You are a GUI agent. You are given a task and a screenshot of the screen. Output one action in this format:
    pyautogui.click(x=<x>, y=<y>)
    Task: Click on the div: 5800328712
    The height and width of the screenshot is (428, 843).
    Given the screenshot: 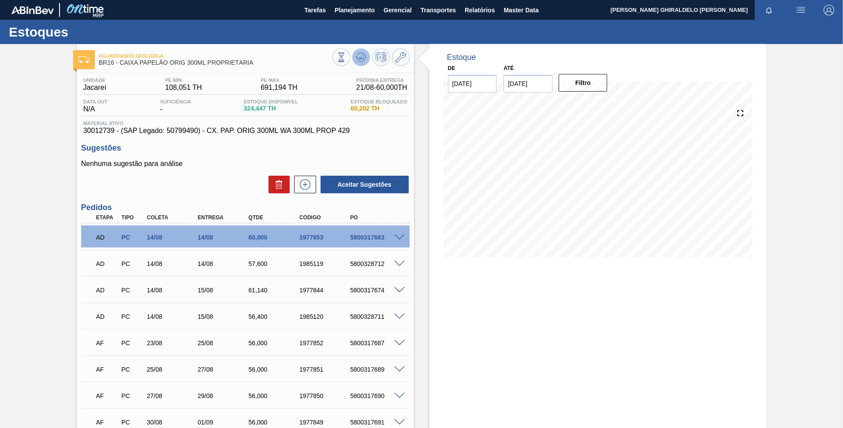 What is the action you would take?
    pyautogui.click(x=376, y=264)
    